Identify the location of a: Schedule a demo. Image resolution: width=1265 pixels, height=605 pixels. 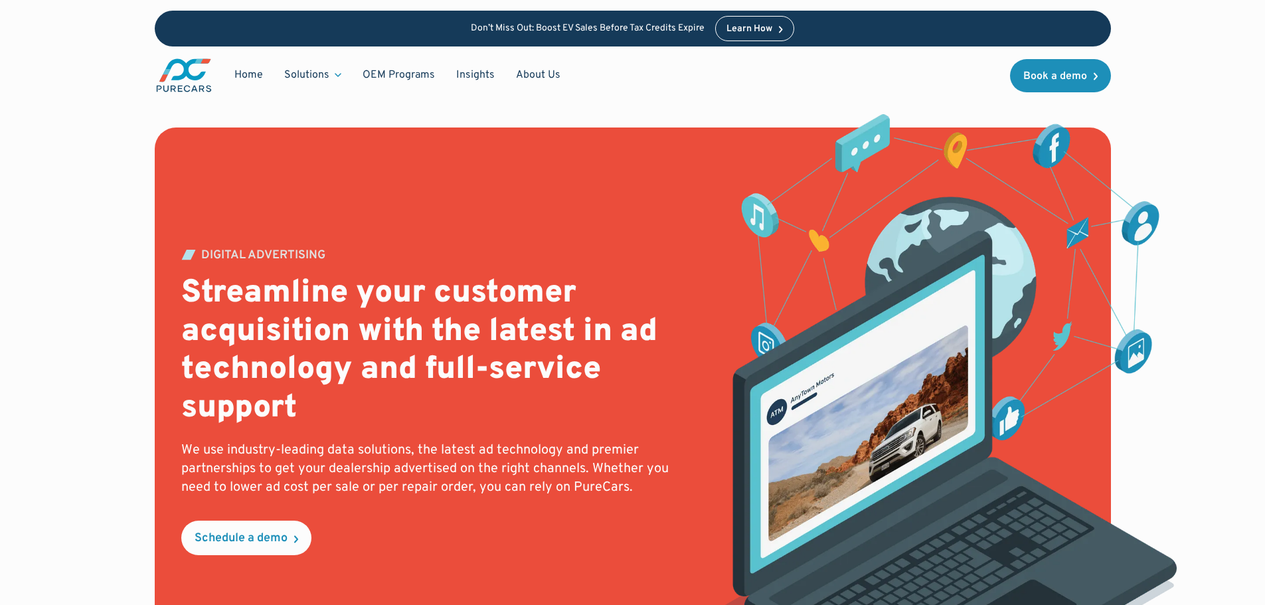
(246, 538).